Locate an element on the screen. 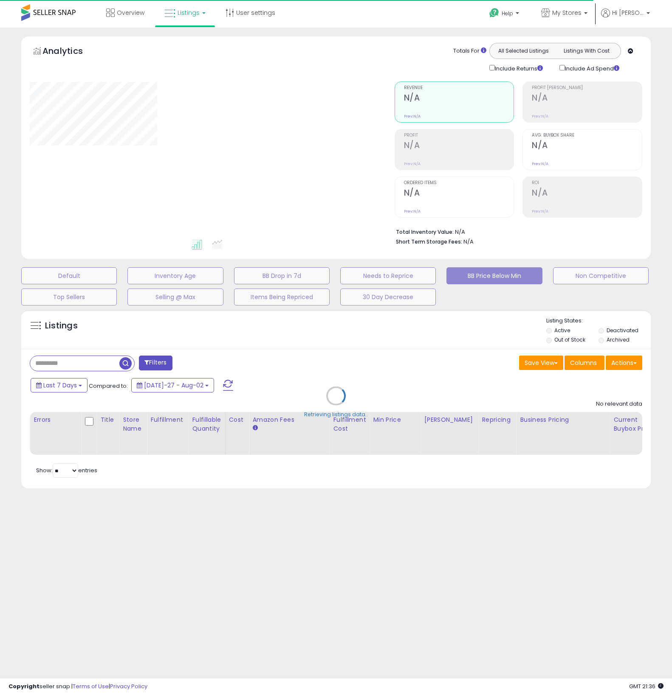 The image size is (672, 695). button: BB Drop in 7d is located at coordinates (281, 276).